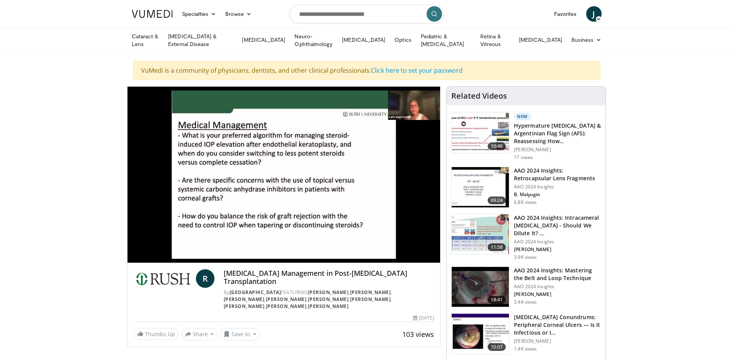 This screenshot has width=733, height=359. Describe the element at coordinates (495, 40) in the screenshot. I see `a: Retina & Vitreous` at that location.